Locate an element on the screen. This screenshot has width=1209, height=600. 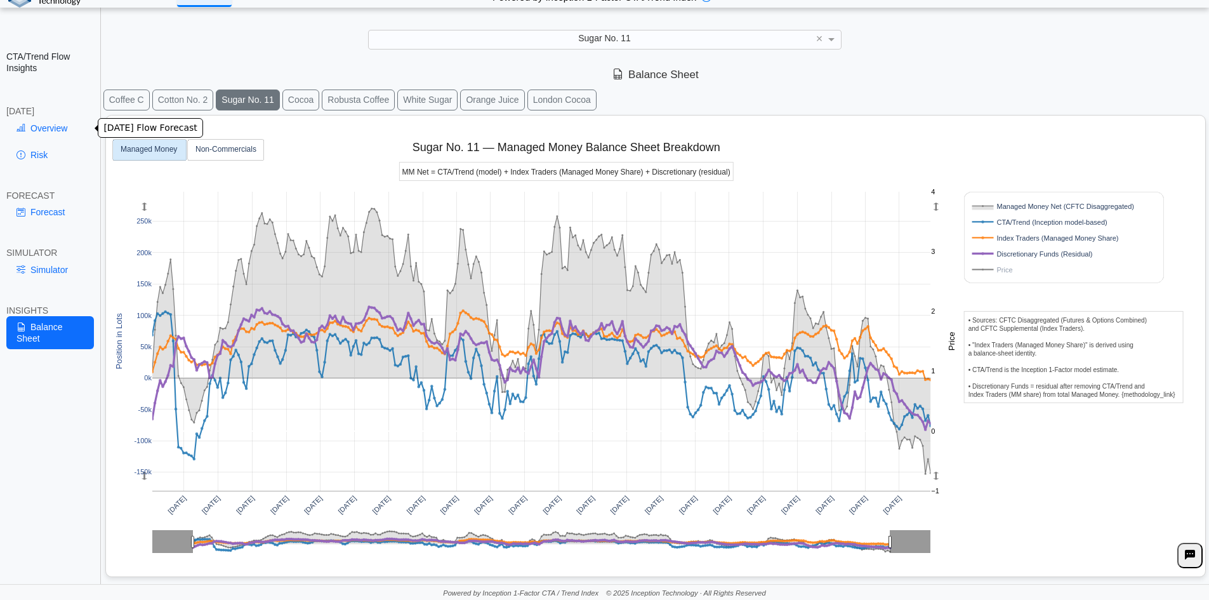
a: Simulator is located at coordinates (50, 270).